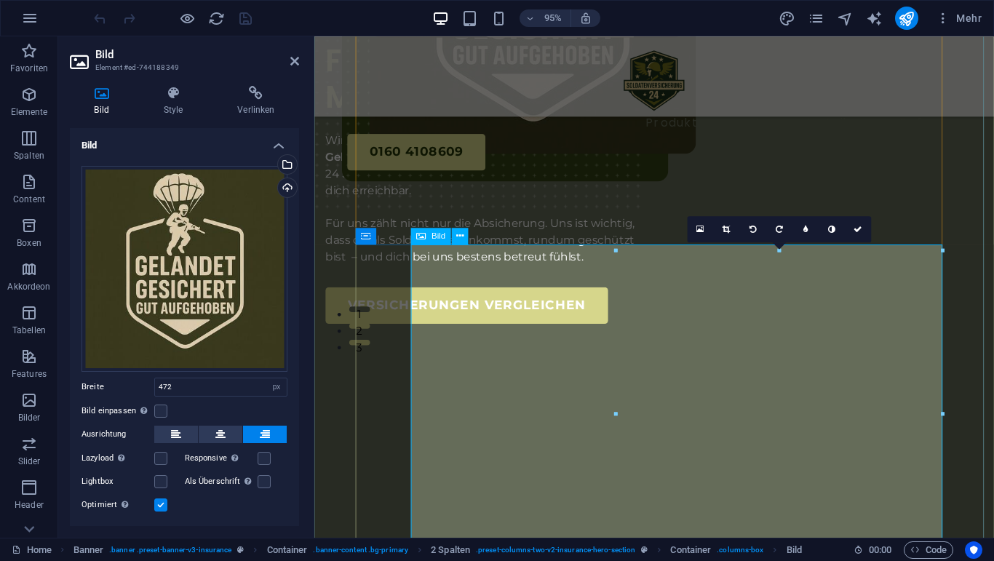  Describe the element at coordinates (727, 229) in the screenshot. I see `a: Ausschneide-Modus` at that location.